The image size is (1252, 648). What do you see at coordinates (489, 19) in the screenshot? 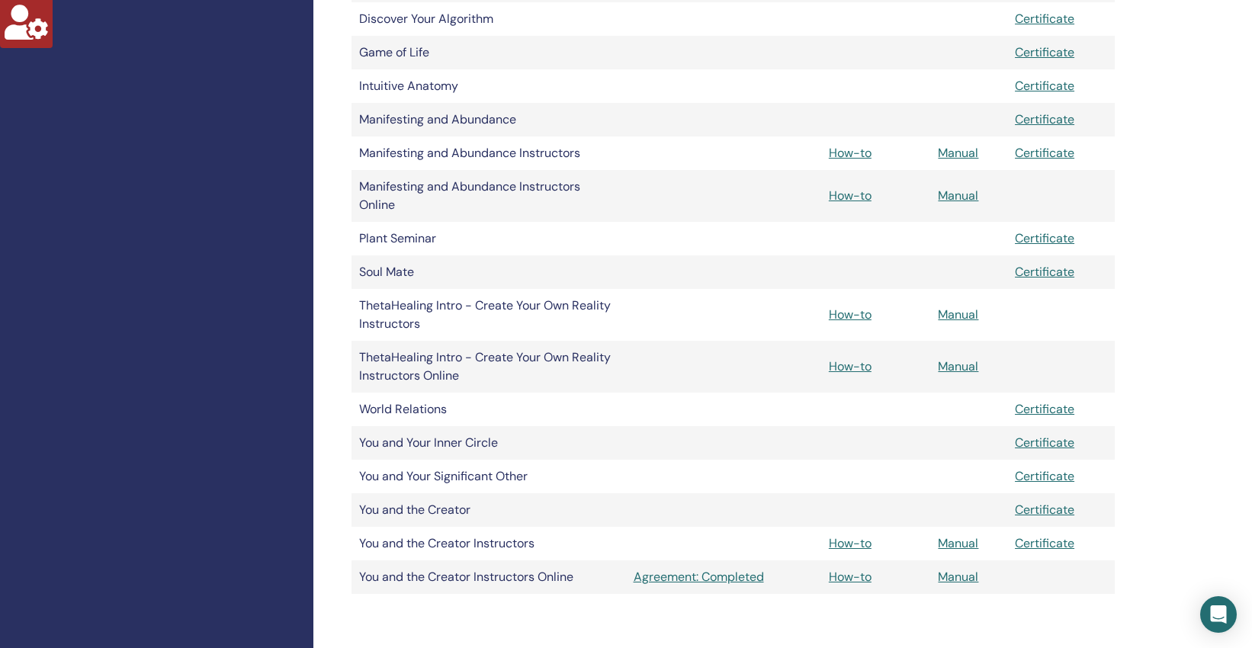
I see `td: Discover Your Algorithm` at bounding box center [489, 19].